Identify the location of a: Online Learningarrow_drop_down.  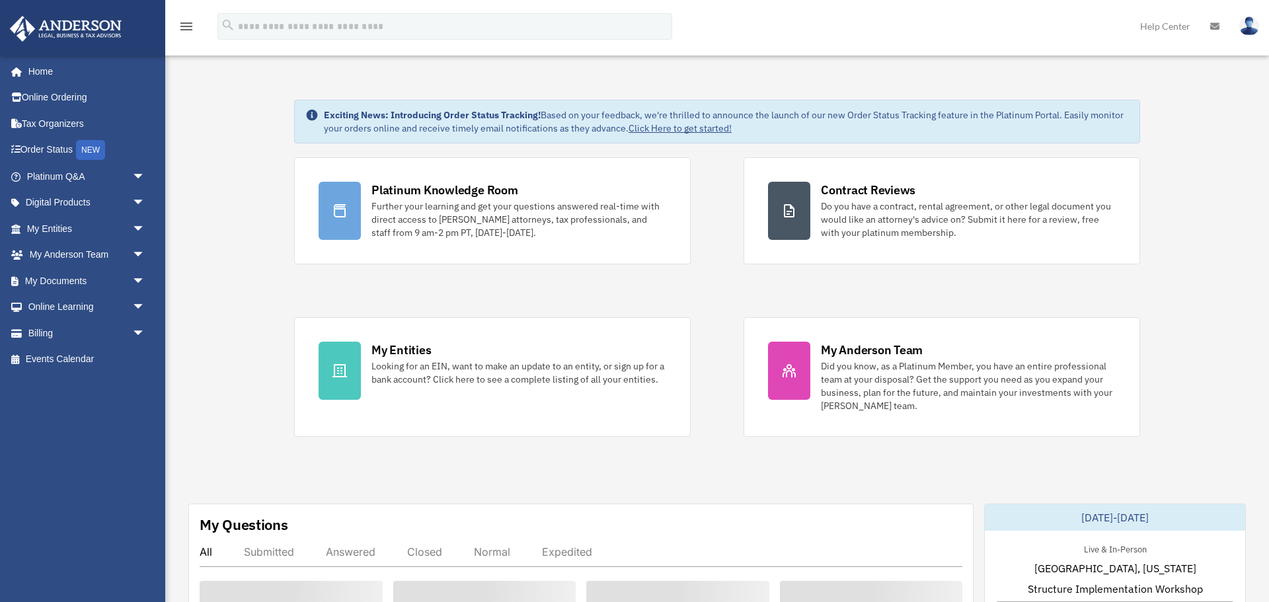
(87, 307).